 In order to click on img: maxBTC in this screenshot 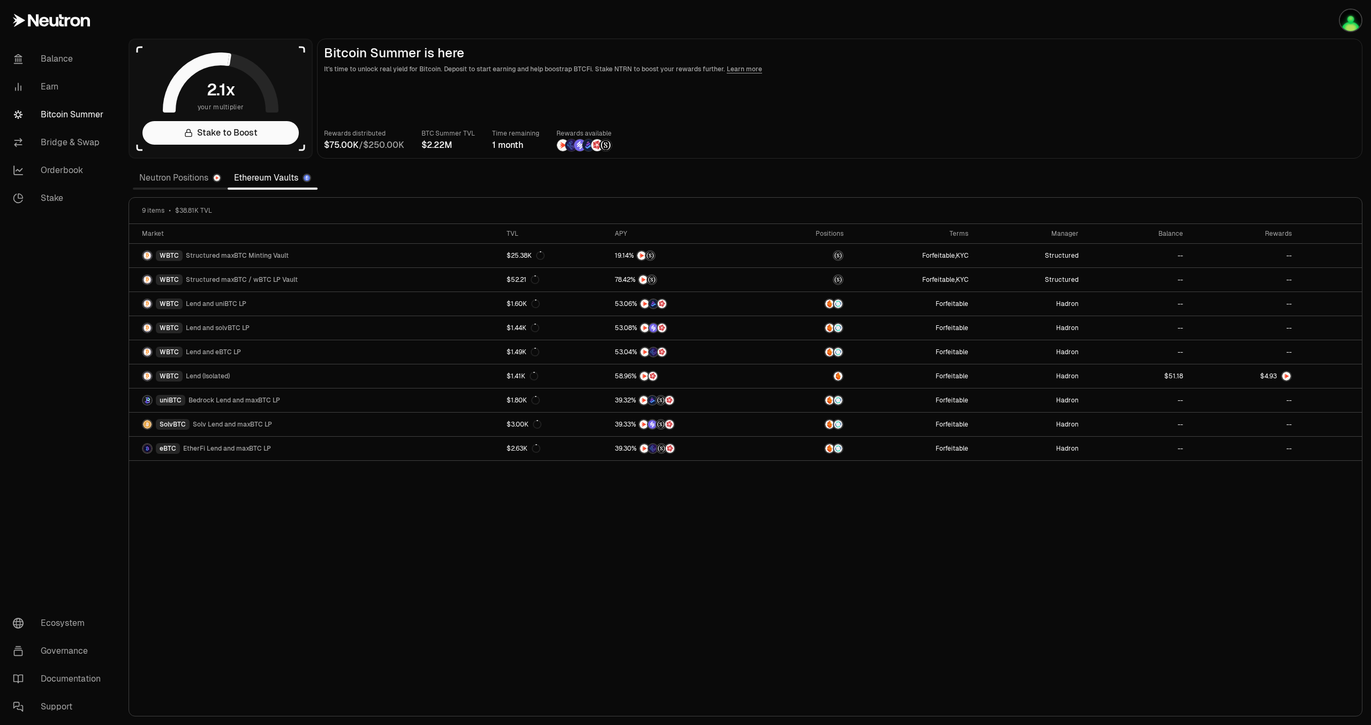, I will do `click(838, 280)`.